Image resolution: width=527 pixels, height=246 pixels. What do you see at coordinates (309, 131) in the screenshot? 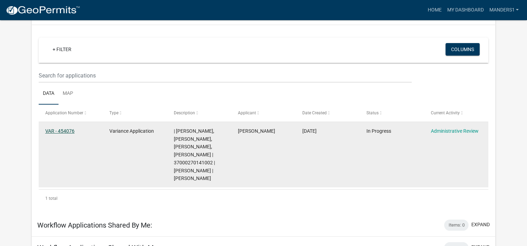
I see `span: 07/23/2025` at bounding box center [309, 131].